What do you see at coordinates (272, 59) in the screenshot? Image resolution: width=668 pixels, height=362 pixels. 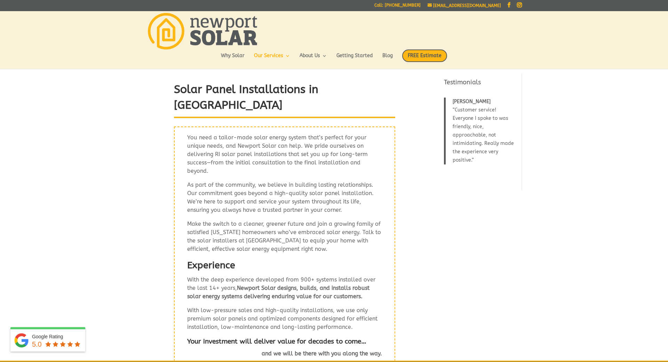 I see `a: Our Services` at bounding box center [272, 59].